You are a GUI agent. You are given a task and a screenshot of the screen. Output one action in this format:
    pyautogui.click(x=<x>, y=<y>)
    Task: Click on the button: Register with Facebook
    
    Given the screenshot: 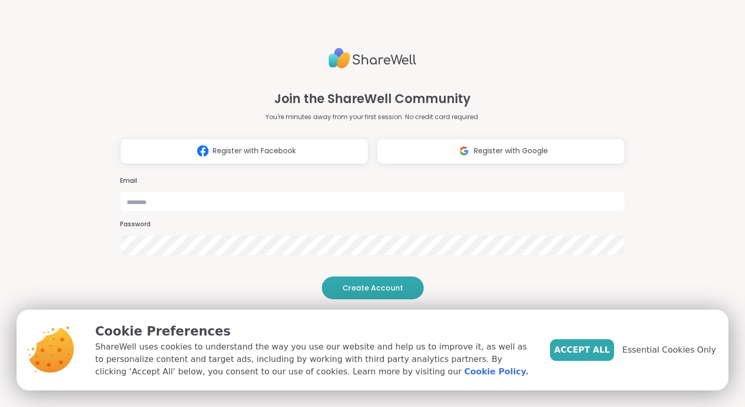 What is the action you would take?
    pyautogui.click(x=244, y=151)
    